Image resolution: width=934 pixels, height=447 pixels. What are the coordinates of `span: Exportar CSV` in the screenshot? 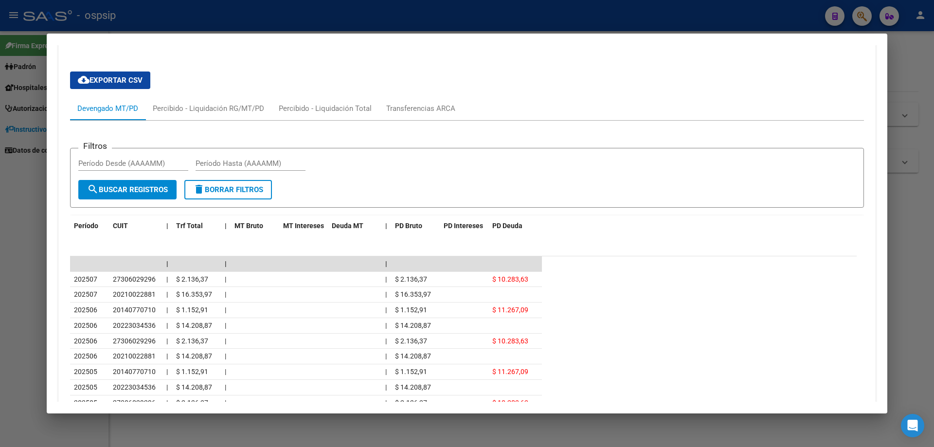 It's located at (110, 80).